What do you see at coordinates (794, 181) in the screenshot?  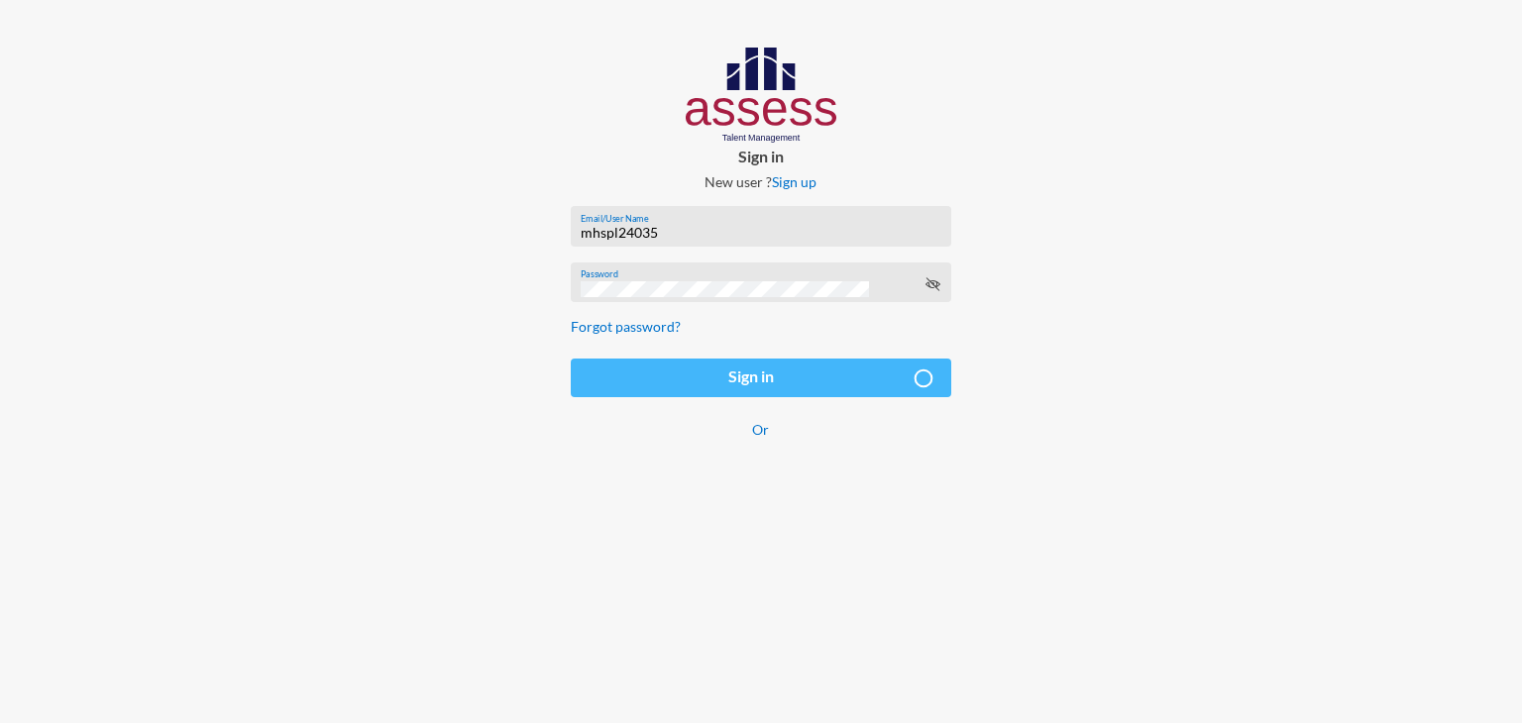 I see `a: Sign up` at bounding box center [794, 181].